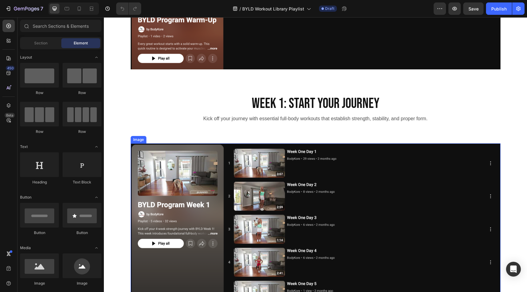 This screenshot has height=292, width=527. Describe the element at coordinates (41, 43) in the screenshot. I see `span: Section` at that location.